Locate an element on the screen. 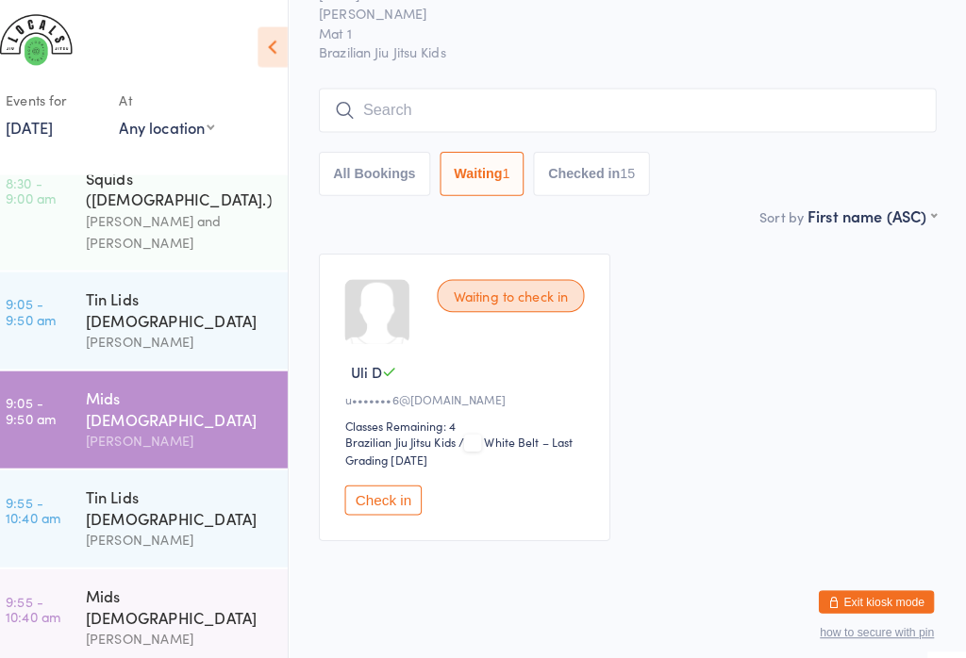  span: Uli D is located at coordinates (377, 364).